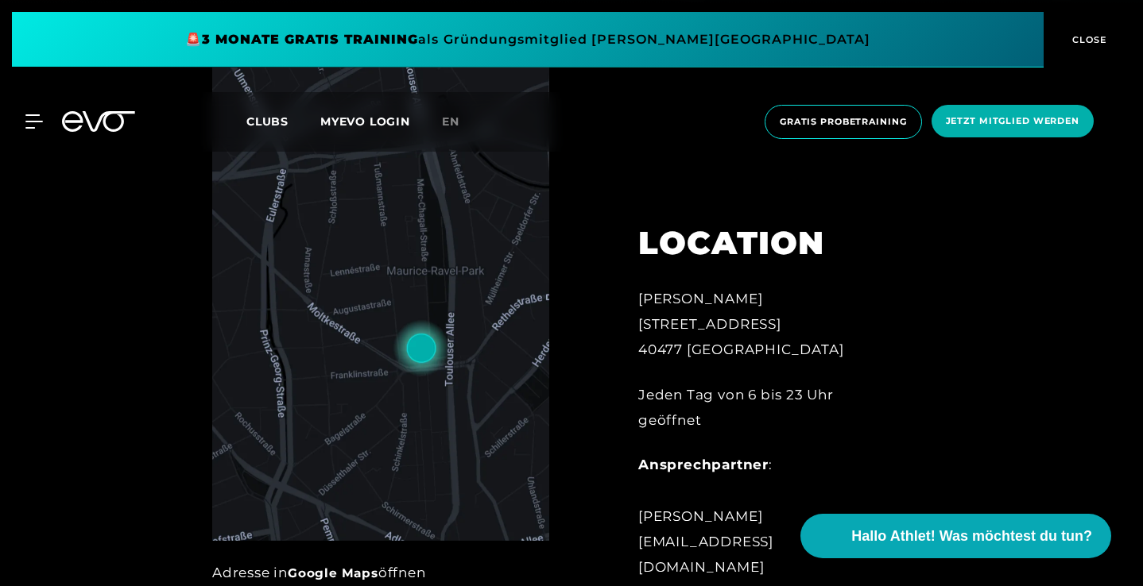 The image size is (1143, 586). Describe the element at coordinates (1012, 121) in the screenshot. I see `span: Jetzt Mitglied werden` at that location.